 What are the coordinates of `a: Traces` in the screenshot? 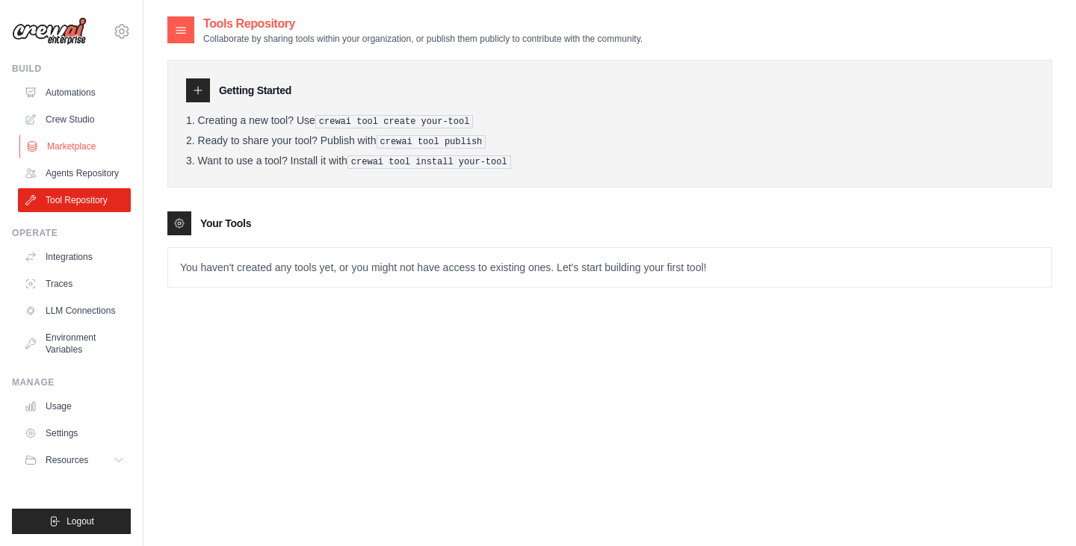 It's located at (74, 284).